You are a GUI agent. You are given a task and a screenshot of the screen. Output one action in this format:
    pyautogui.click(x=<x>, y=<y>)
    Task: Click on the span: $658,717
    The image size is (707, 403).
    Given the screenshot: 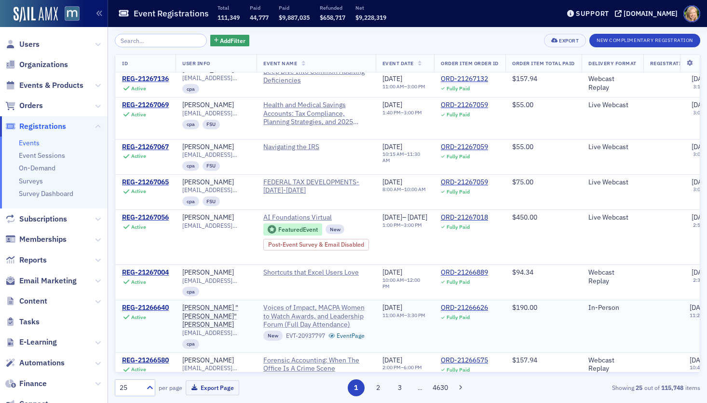 What is the action you would take?
    pyautogui.click(x=332, y=17)
    